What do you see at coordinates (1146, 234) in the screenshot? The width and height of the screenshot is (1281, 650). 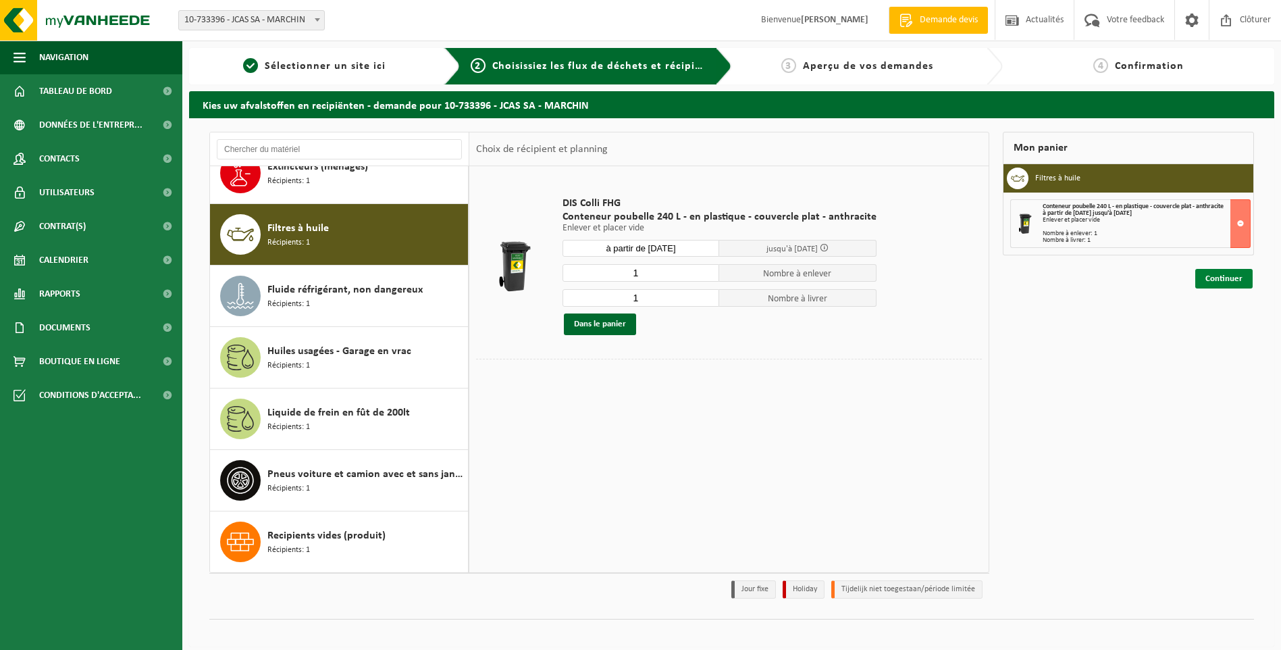 I see `div: Nombre à enlever: 1` at bounding box center [1146, 234].